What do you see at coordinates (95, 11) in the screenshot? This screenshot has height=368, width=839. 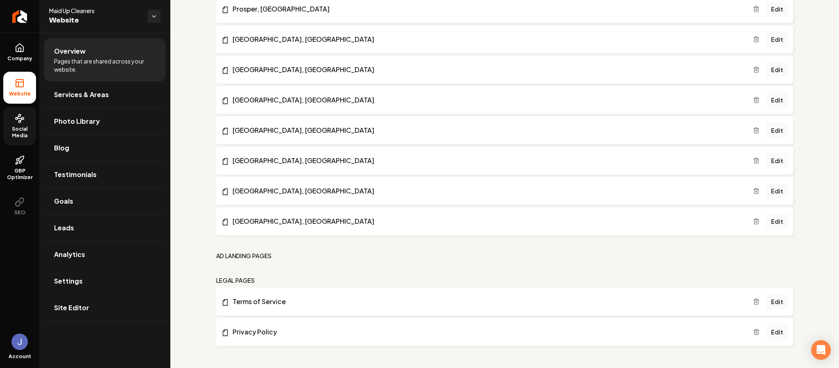 I see `span: Maid Up Cleaners` at bounding box center [95, 11].